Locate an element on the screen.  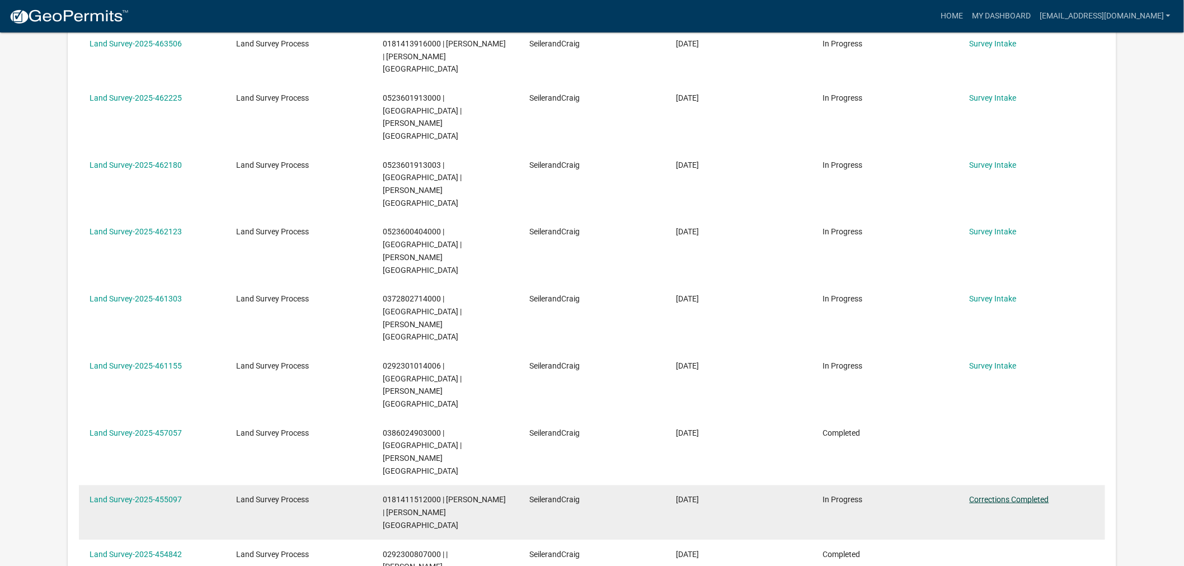
span: 0523600404000 | BELLVILLE | Craig, Chad is located at coordinates (422, 251).